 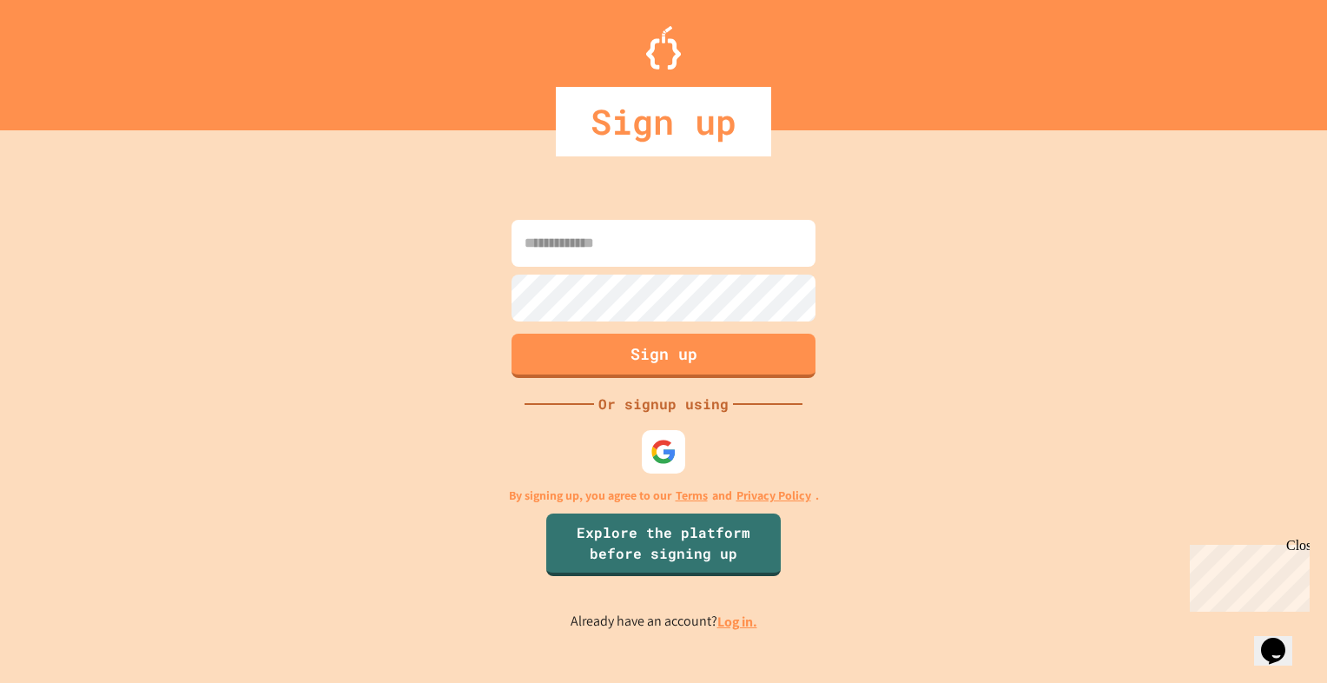 What do you see at coordinates (664, 355) in the screenshot?
I see `button: Sign up` at bounding box center [664, 355].